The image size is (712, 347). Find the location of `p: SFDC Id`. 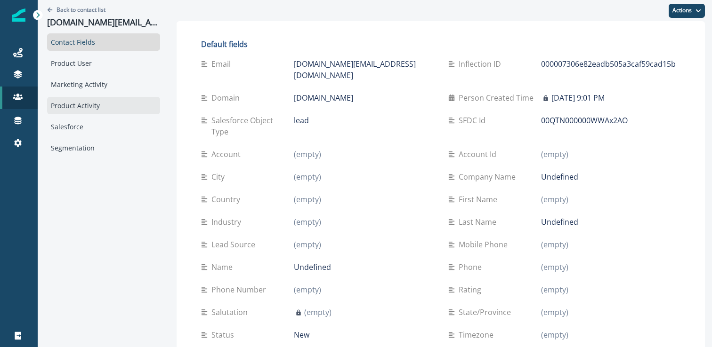

p: SFDC Id is located at coordinates (474, 121).